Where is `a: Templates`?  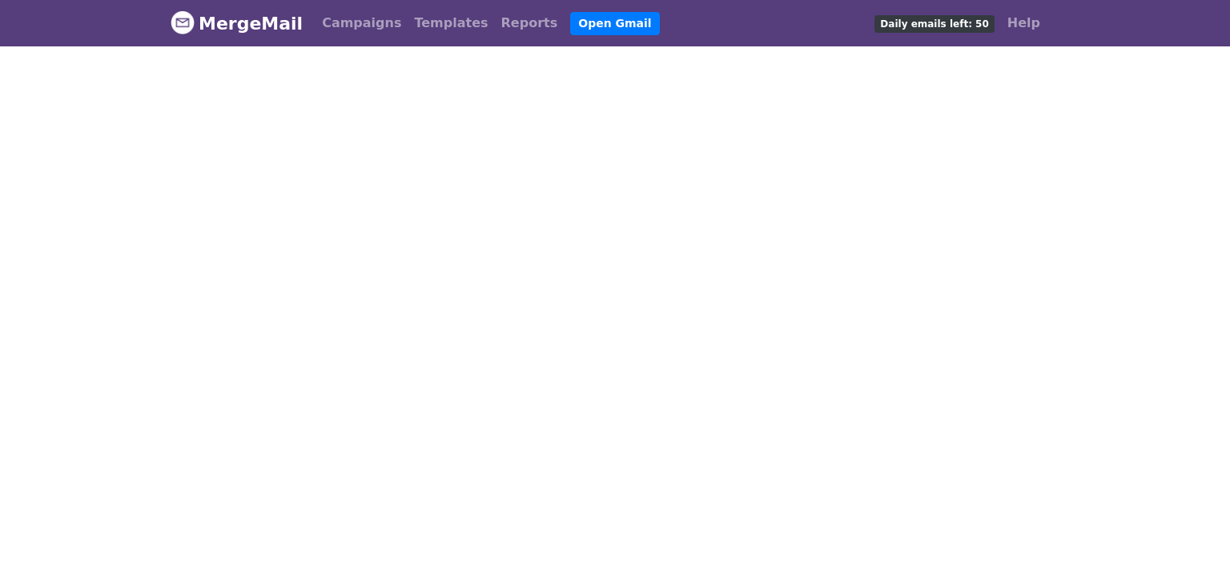 a: Templates is located at coordinates (451, 23).